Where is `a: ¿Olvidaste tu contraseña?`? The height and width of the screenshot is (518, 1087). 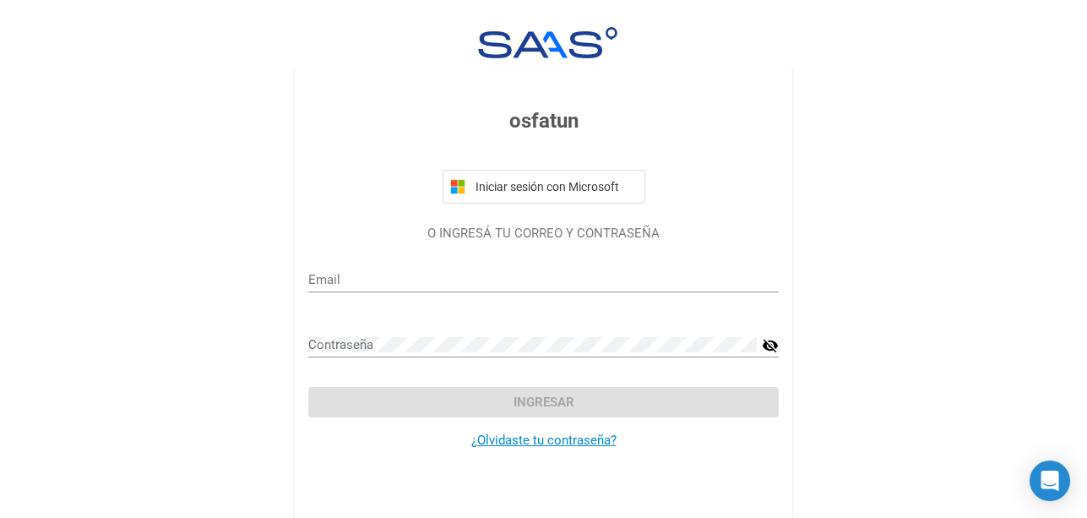 a: ¿Olvidaste tu contraseña? is located at coordinates (544, 440).